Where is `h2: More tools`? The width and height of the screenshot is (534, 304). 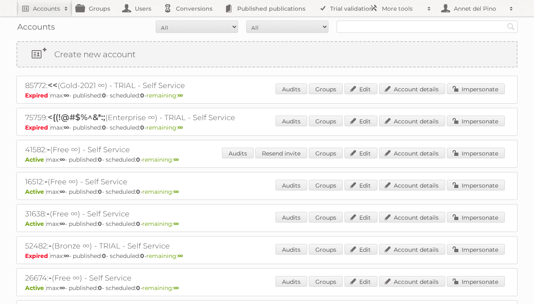 h2: More tools is located at coordinates (403, 9).